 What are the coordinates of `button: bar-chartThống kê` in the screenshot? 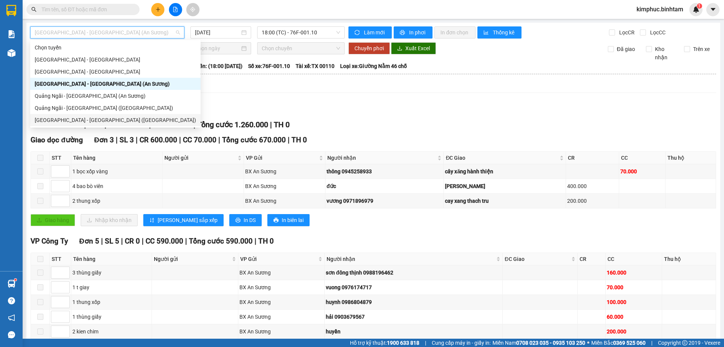 It's located at (500, 32).